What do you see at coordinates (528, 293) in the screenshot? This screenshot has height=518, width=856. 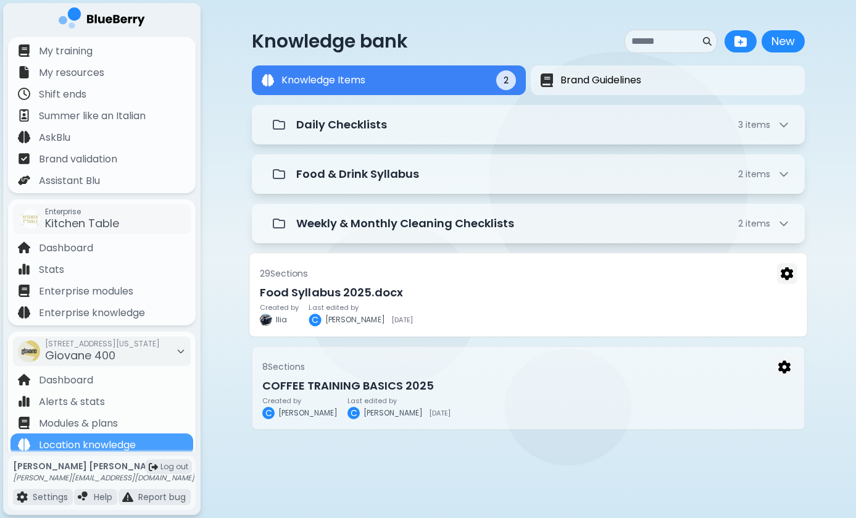 I see `h3: Food Syllabus 2025.docx` at bounding box center [528, 293].